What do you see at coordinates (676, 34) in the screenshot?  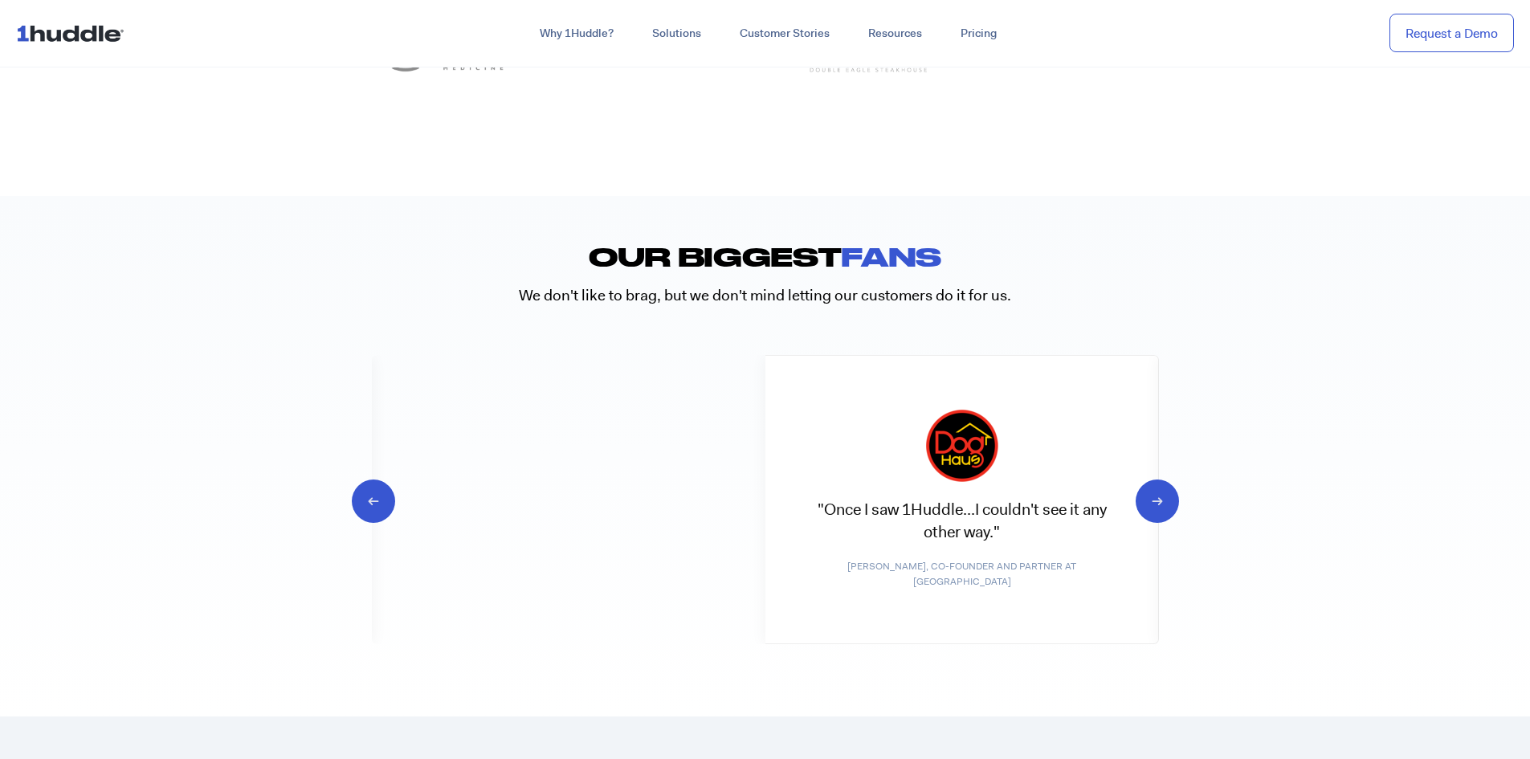 I see `a: Solutions` at bounding box center [676, 34].